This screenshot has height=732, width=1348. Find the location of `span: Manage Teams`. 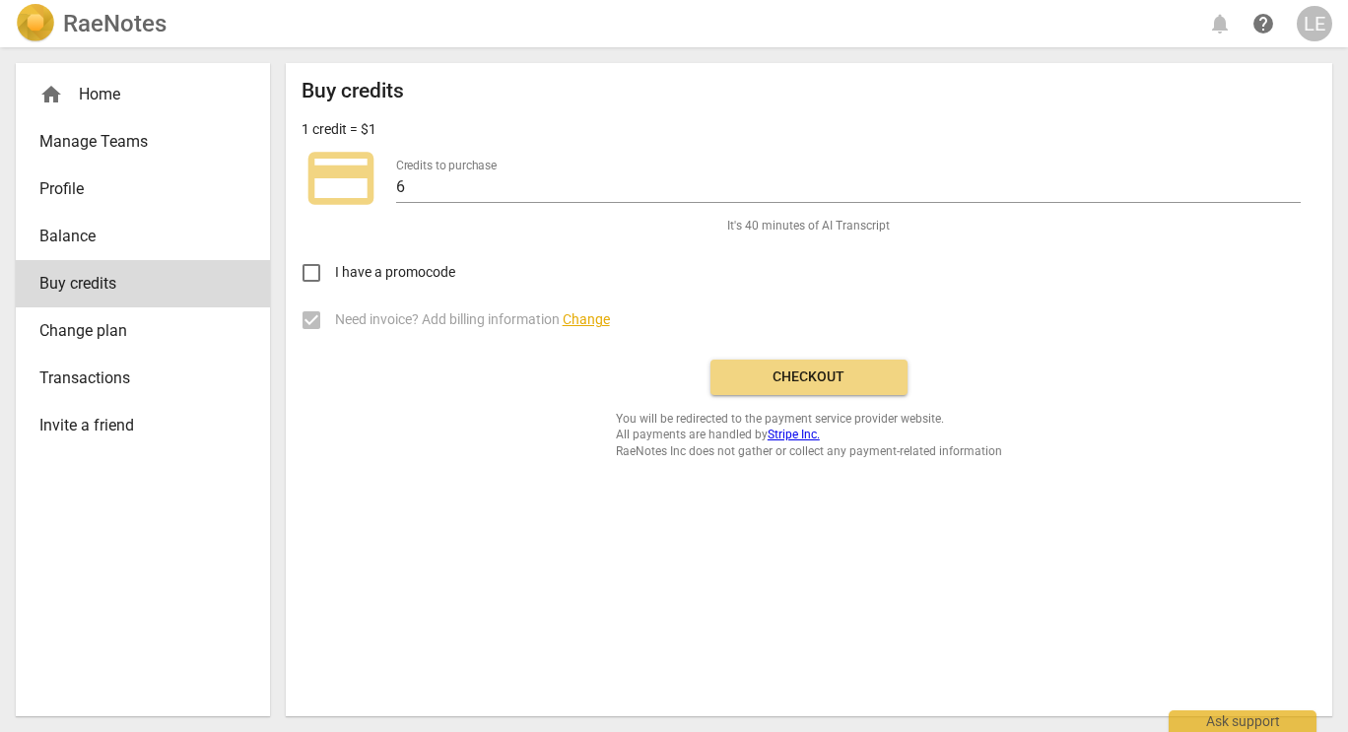

span: Manage Teams is located at coordinates (135, 142).